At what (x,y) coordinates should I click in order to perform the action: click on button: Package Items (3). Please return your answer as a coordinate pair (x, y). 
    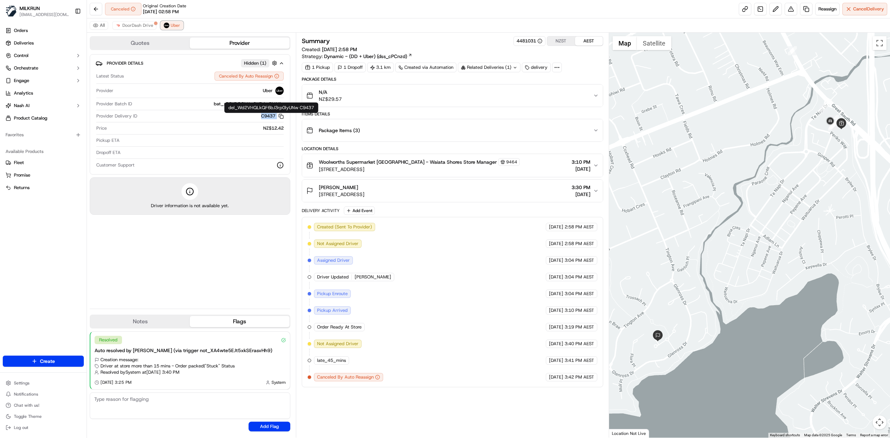
    Looking at the image, I should click on (452, 130).